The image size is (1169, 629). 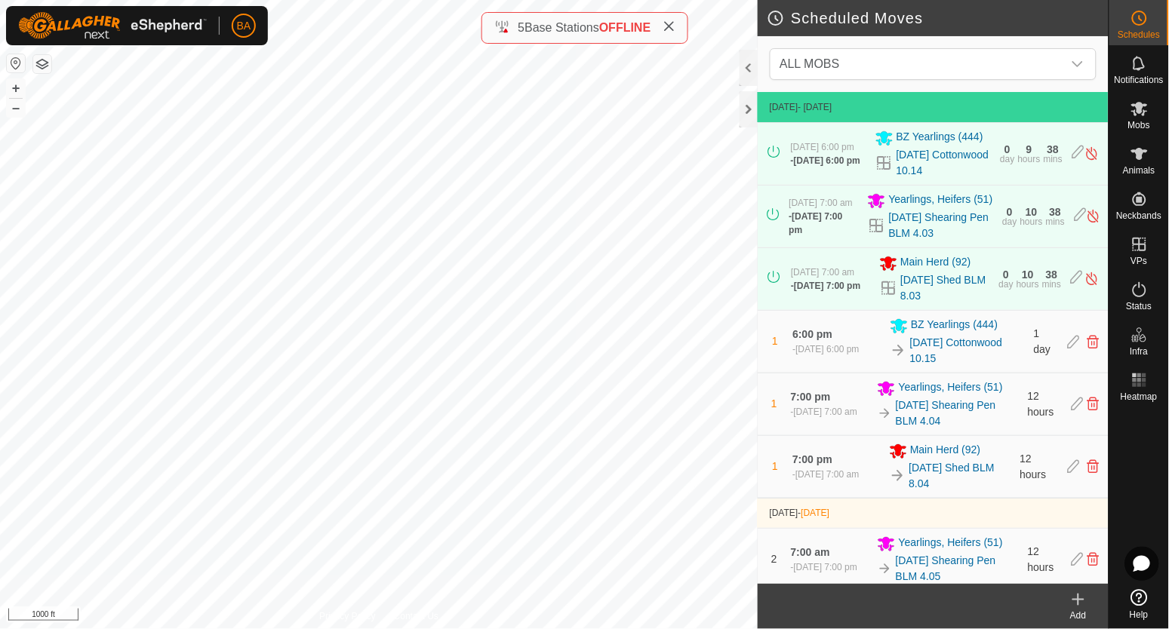 What do you see at coordinates (1139, 216) in the screenshot?
I see `span: Neckbands` at bounding box center [1139, 216].